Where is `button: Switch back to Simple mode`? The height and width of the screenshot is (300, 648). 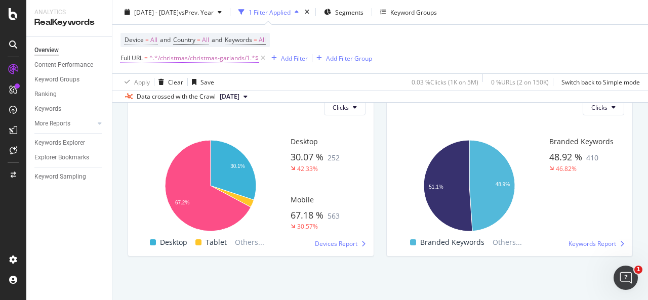
button: Switch back to Simple mode is located at coordinates (599, 82).